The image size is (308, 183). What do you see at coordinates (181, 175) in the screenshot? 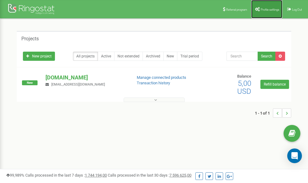
I see `u: 7 596 625,00` at bounding box center [181, 175].